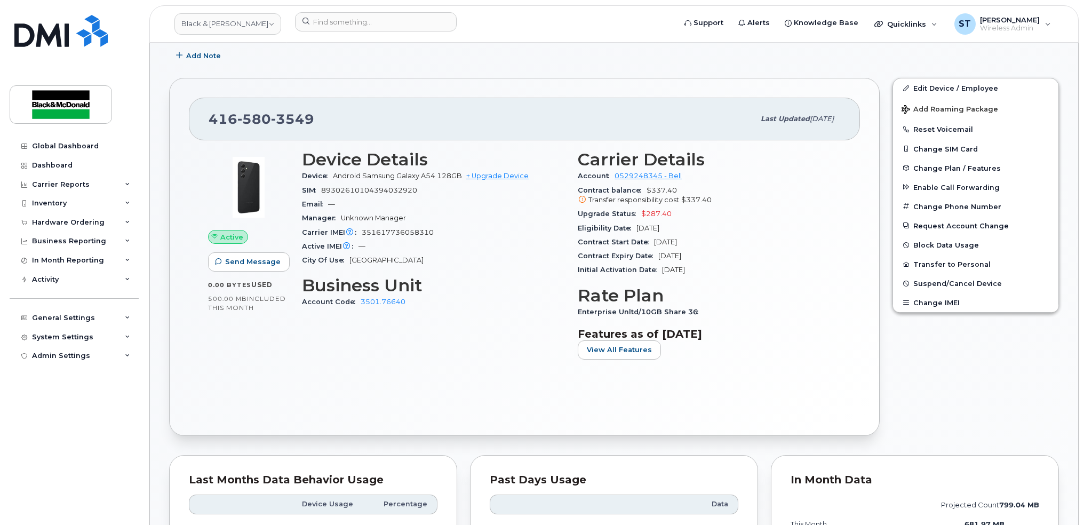  Describe the element at coordinates (373, 218) in the screenshot. I see `span: Unknown Manager` at that location.